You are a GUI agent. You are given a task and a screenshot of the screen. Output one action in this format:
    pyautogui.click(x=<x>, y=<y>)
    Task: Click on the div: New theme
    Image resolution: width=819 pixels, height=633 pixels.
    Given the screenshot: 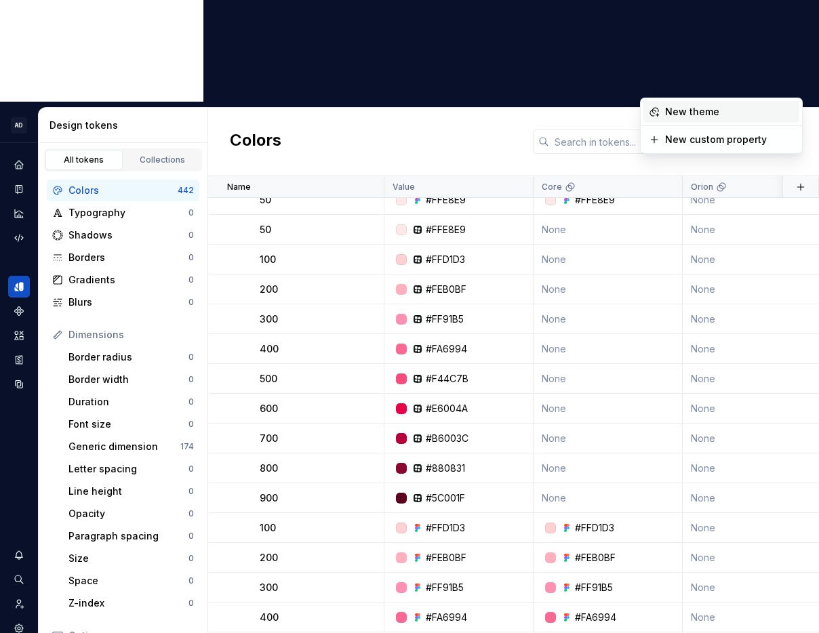 What is the action you would take?
    pyautogui.click(x=692, y=112)
    